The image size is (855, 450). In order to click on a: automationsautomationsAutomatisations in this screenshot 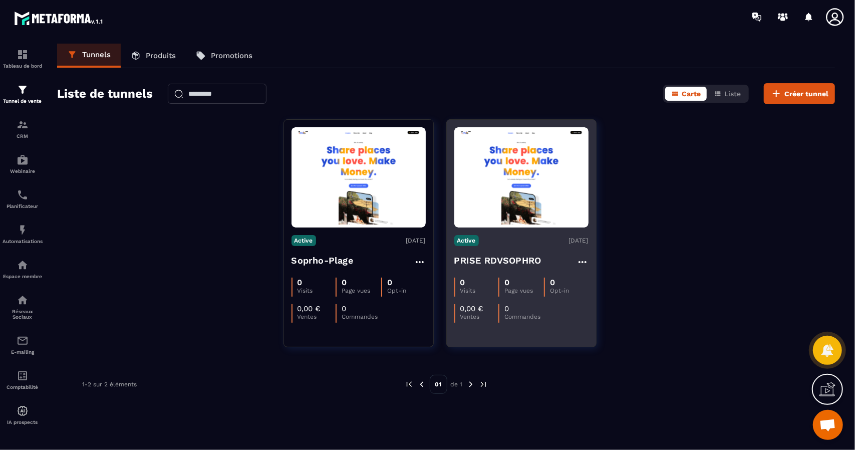, I will do `click(23, 234)`.